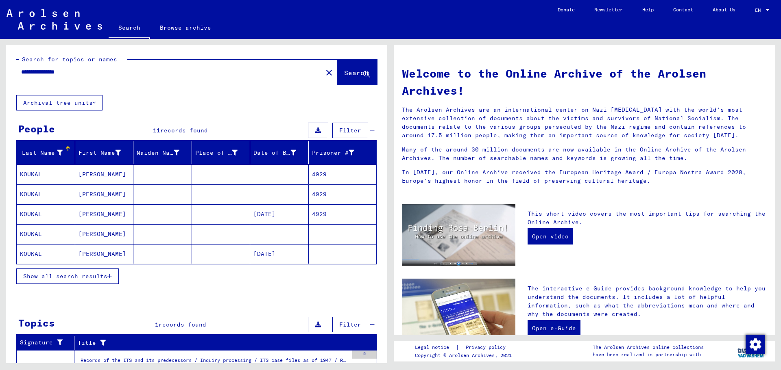  I want to click on p: The interactive e-Guide provides background knowledge to help you understand the documents. It in..., so click(647, 302).